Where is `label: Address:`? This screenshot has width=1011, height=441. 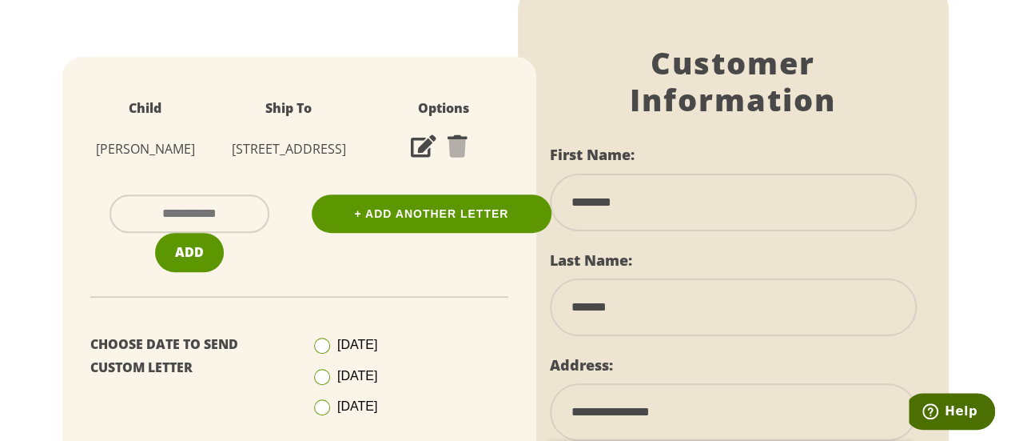
label: Address: is located at coordinates (581, 365).